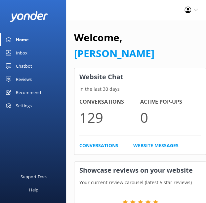  Describe the element at coordinates (140, 183) in the screenshot. I see `p: Your current review carousel (latest 5 star reviews)` at that location.